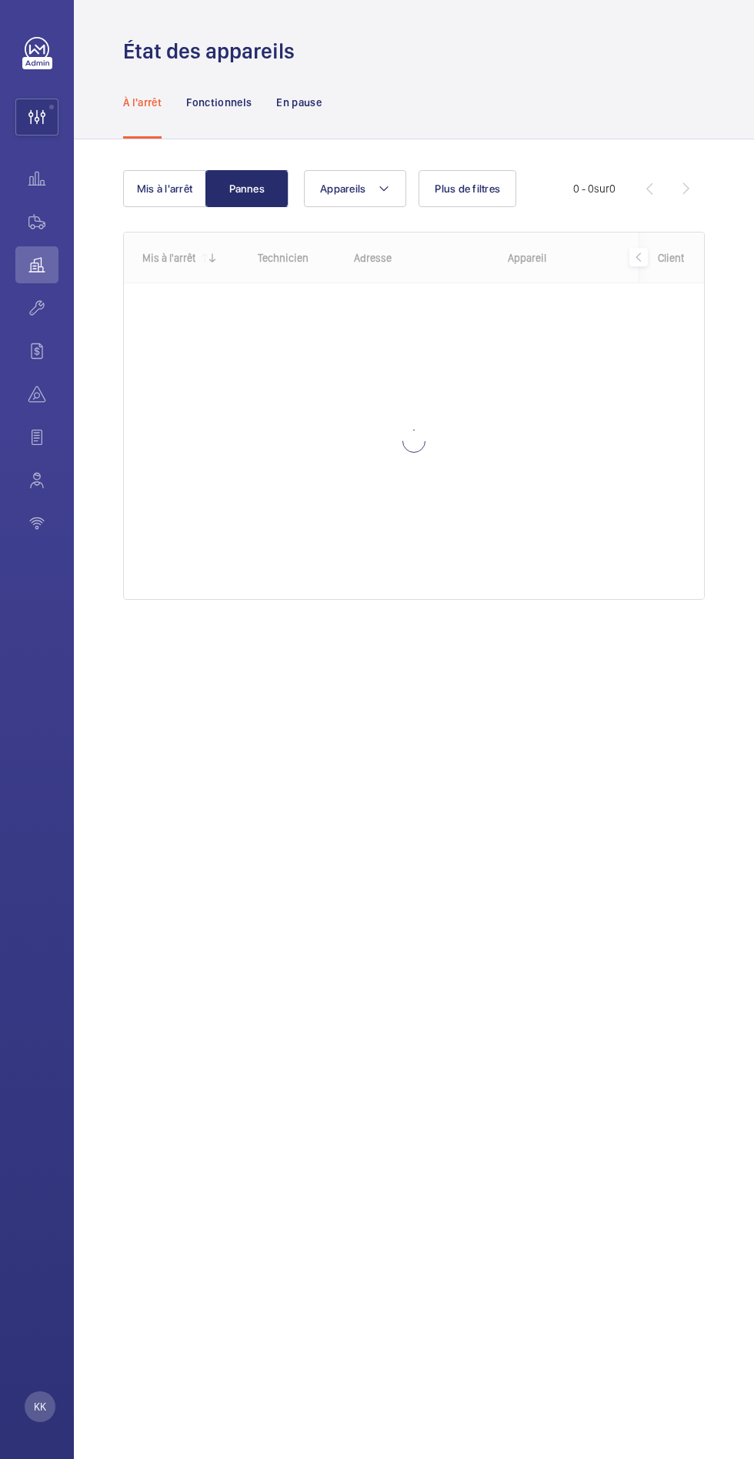 The width and height of the screenshot is (754, 1459). Describe the element at coordinates (142, 102) in the screenshot. I see `p: À l'arrêt` at that location.